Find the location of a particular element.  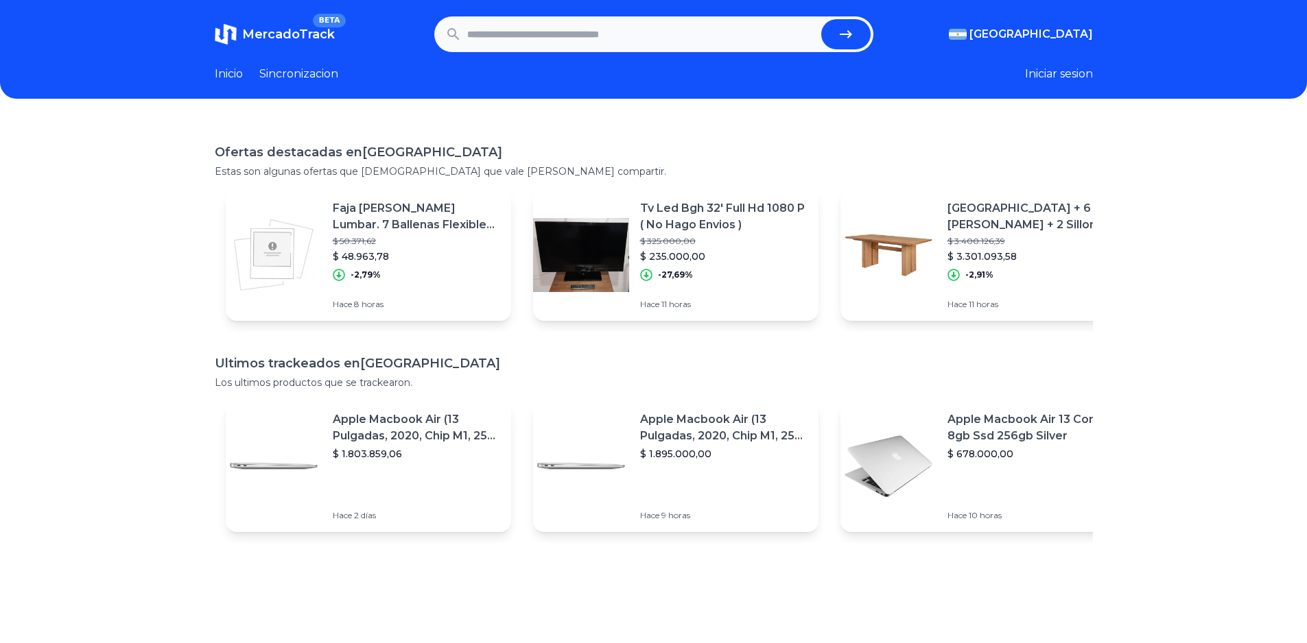

img: Argentina is located at coordinates (958, 34).